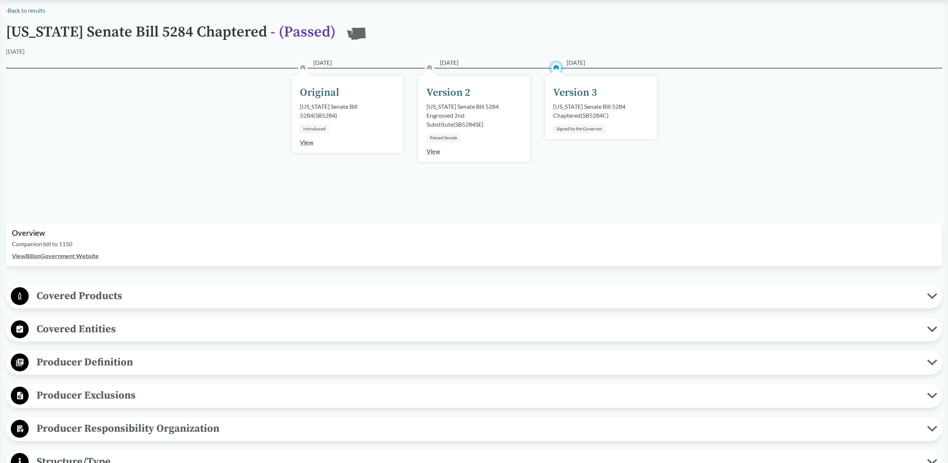 The height and width of the screenshot is (463, 948). What do you see at coordinates (474, 233) in the screenshot?
I see `h2: Overview` at bounding box center [474, 233].